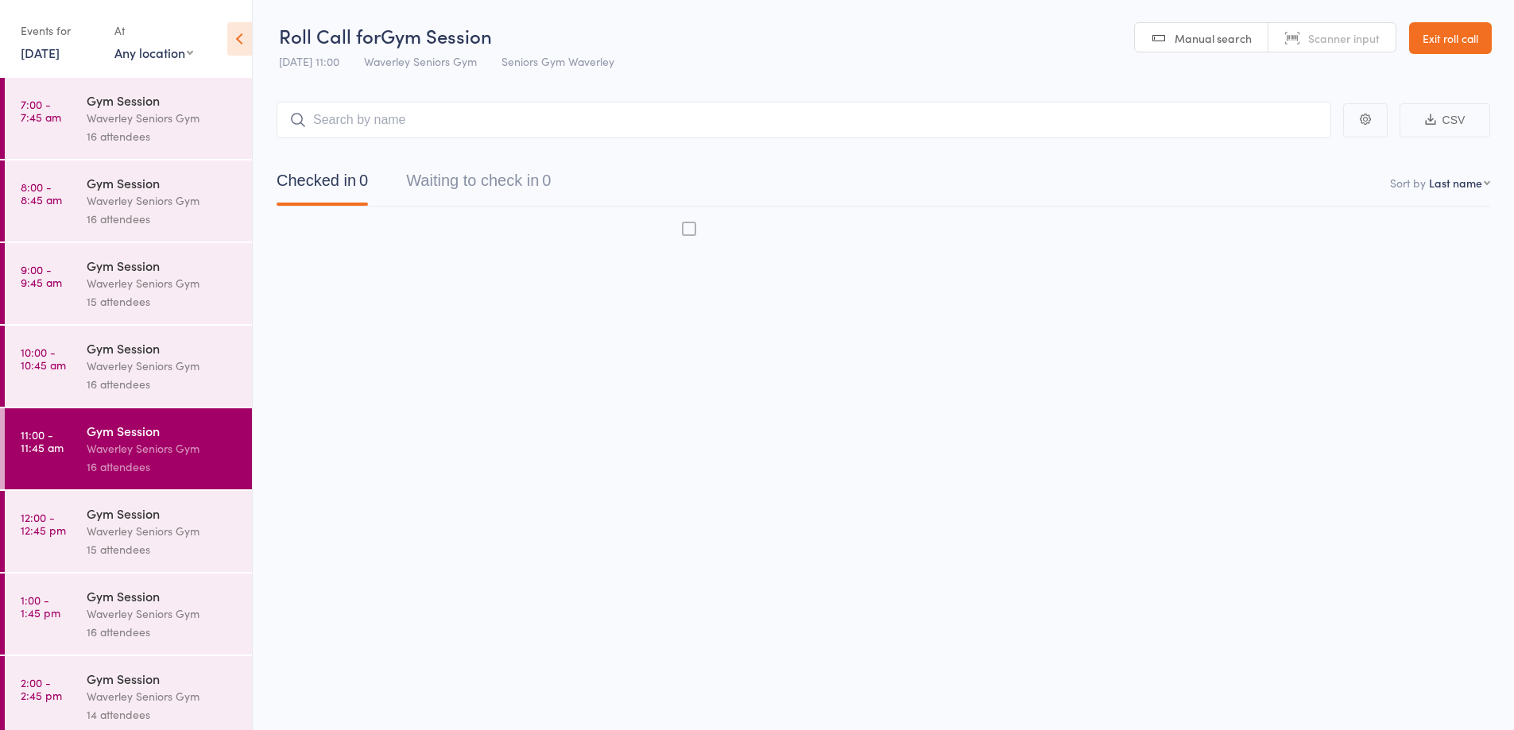 This screenshot has height=730, width=1514. I want to click on time: 10:00 - 10:45 am, so click(43, 358).